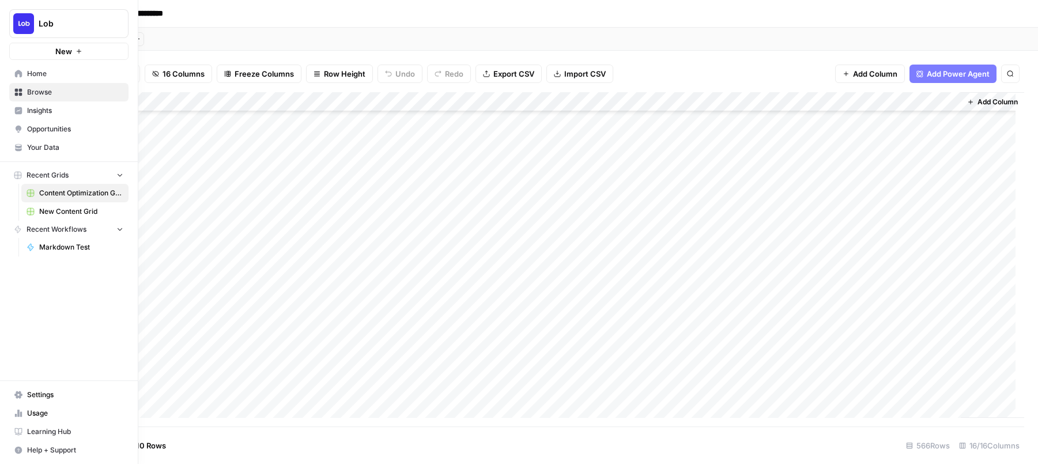  What do you see at coordinates (75, 212) in the screenshot?
I see `a: New Content Grid` at bounding box center [75, 212].